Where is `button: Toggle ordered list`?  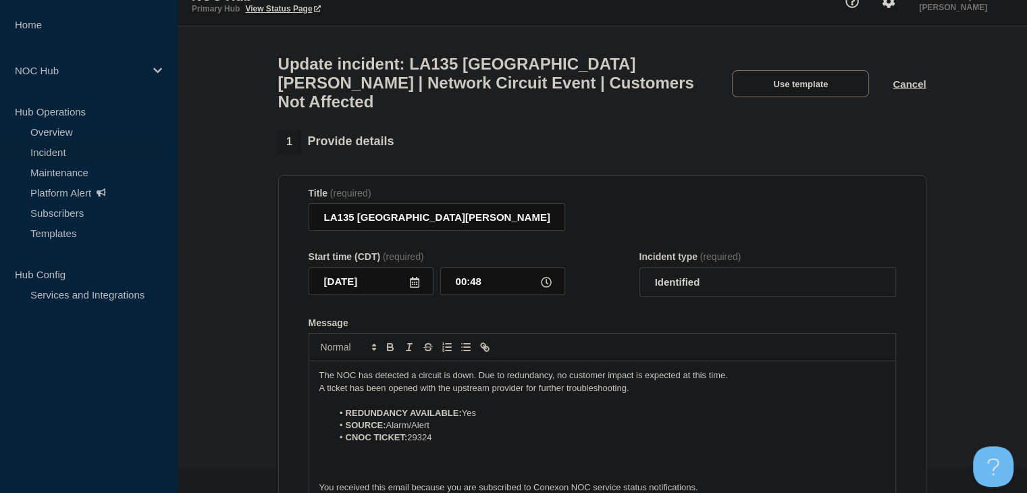
button: Toggle ordered list is located at coordinates (447, 347).